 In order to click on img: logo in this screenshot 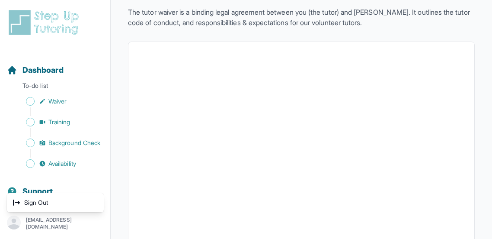, I will do `click(45, 22)`.